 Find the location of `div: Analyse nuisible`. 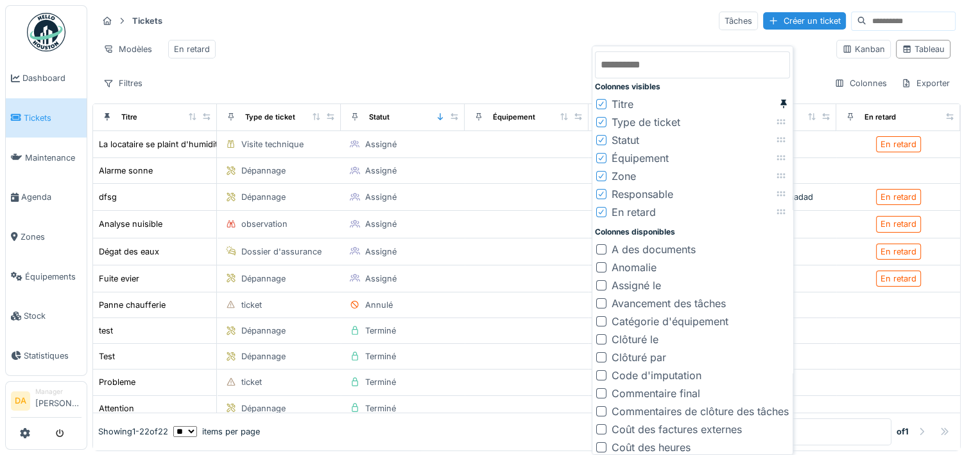

div: Analyse nuisible is located at coordinates (130, 223).